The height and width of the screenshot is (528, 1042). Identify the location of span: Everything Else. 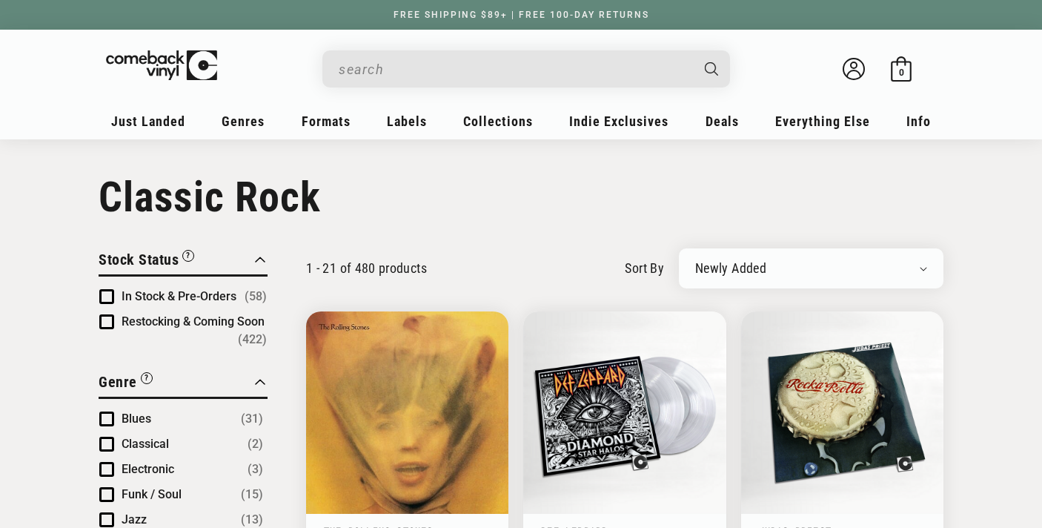
(822, 121).